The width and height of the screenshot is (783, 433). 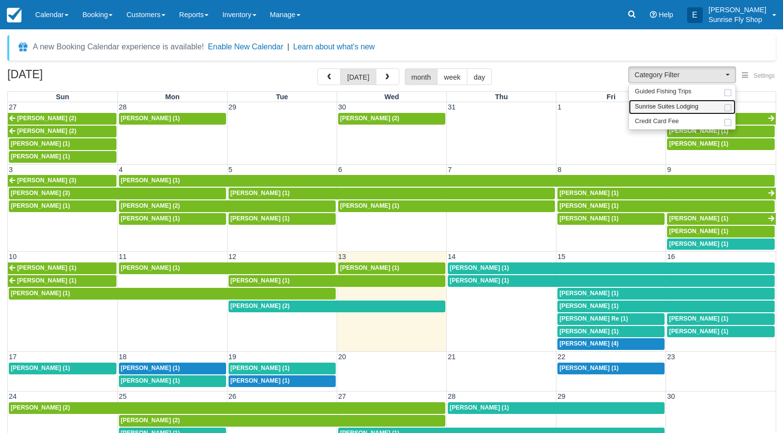 What do you see at coordinates (452, 107) in the screenshot?
I see `span: 31` at bounding box center [452, 107].